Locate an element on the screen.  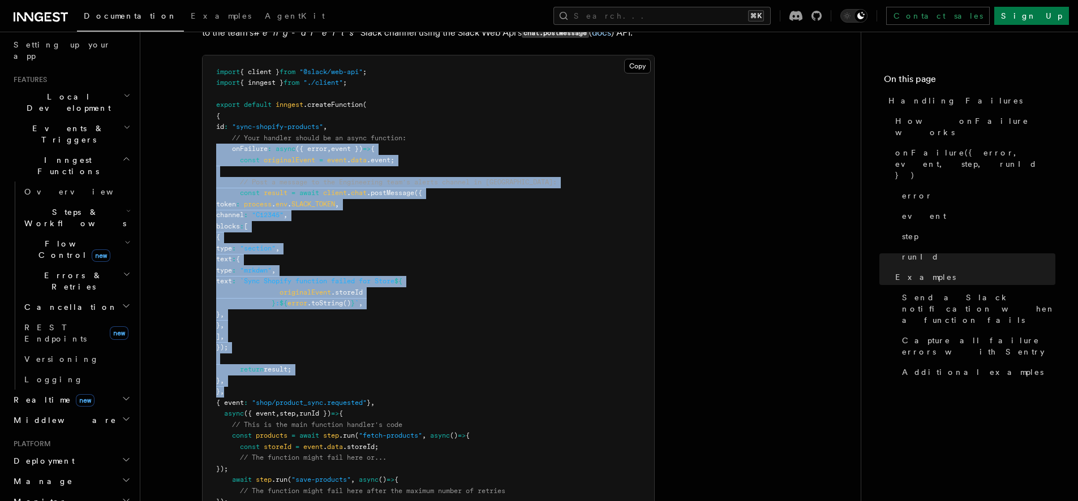
span: .createFunction is located at coordinates (333, 105).